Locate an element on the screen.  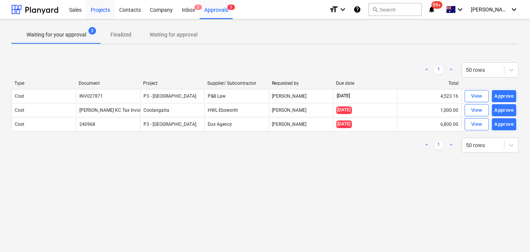
div: 4,523.16 is located at coordinates (429, 96).